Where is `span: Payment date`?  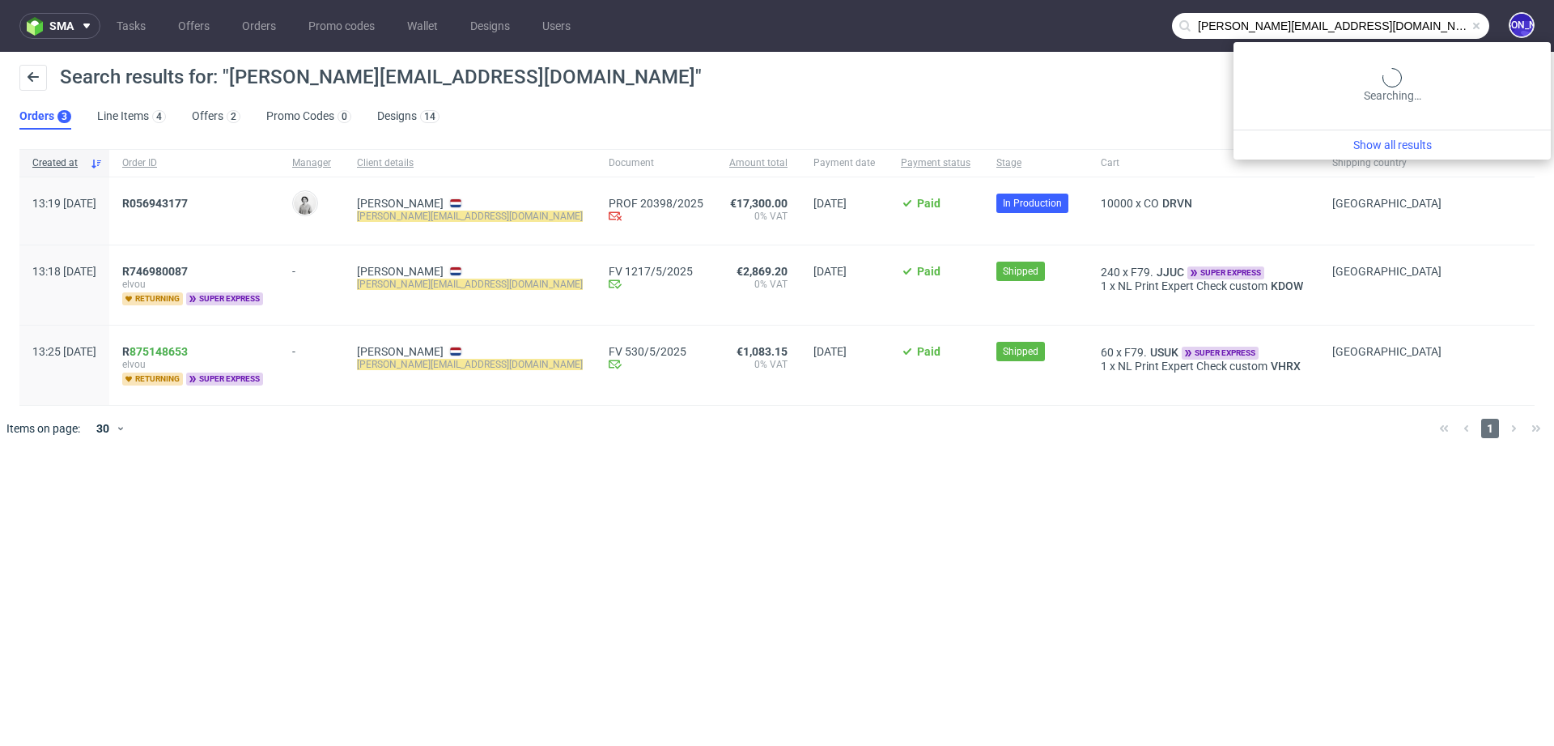
span: Payment date is located at coordinates (844, 163).